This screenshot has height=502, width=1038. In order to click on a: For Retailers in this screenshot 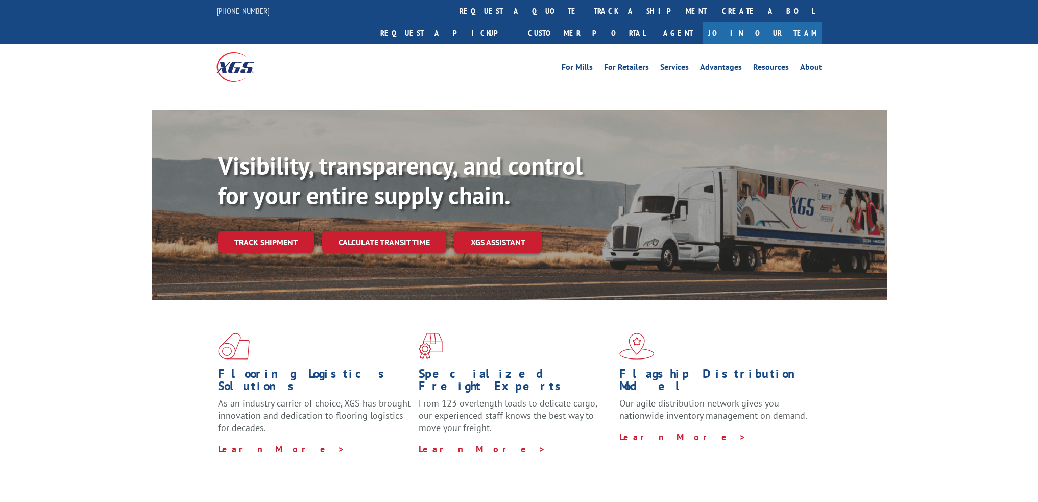, I will do `click(627, 69)`.